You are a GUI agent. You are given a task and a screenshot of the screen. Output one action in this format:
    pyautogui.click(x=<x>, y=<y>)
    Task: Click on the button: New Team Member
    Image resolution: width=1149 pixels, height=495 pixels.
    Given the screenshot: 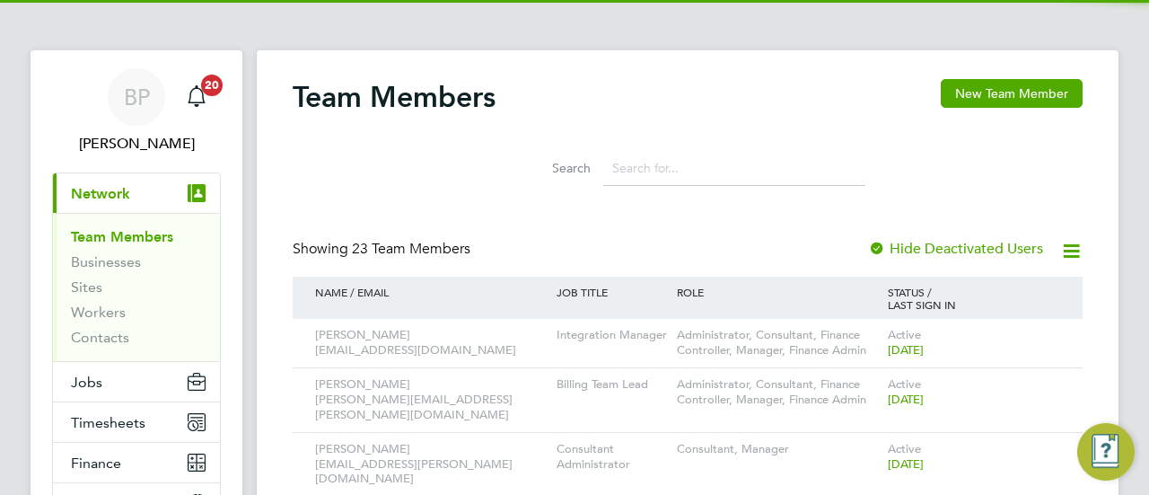 What is the action you would take?
    pyautogui.click(x=1012, y=93)
    